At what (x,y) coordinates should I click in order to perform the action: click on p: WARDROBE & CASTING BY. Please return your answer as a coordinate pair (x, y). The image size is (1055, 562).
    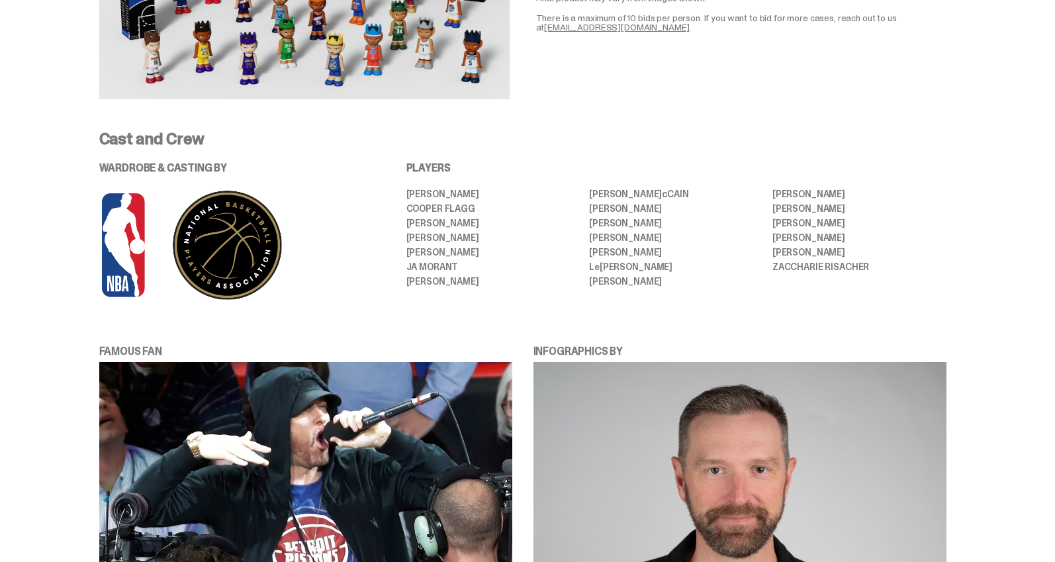
    Looking at the image, I should click on (234, 168).